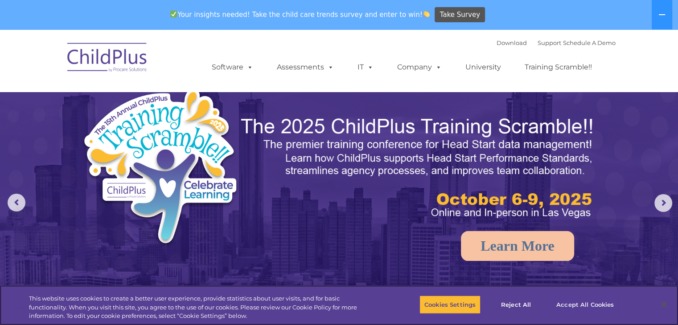 The image size is (678, 325). I want to click on div: This website uses cookies to create a better user experience, provide statistics about user visit..., so click(201, 308).